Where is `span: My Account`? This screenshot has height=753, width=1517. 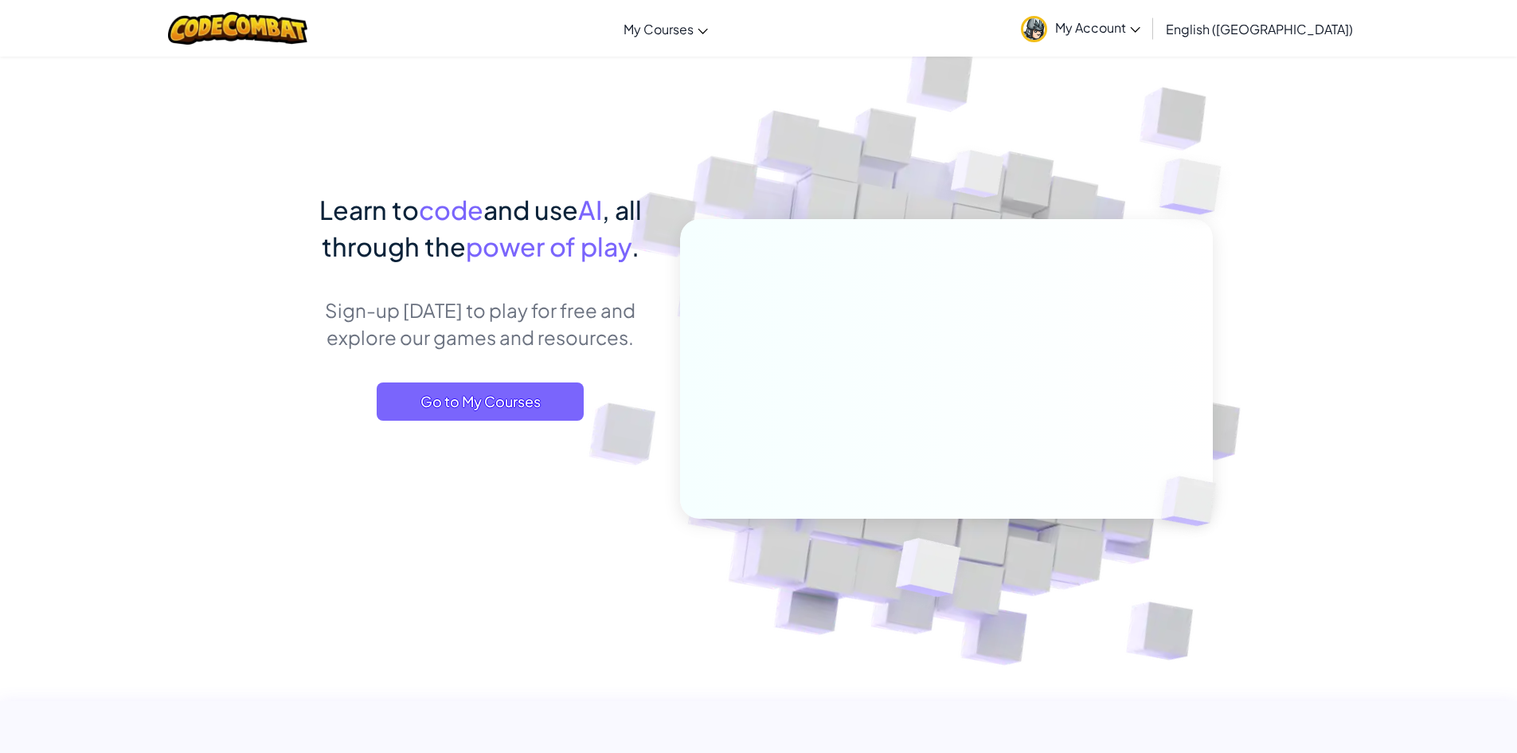
span: My Account is located at coordinates (1097, 27).